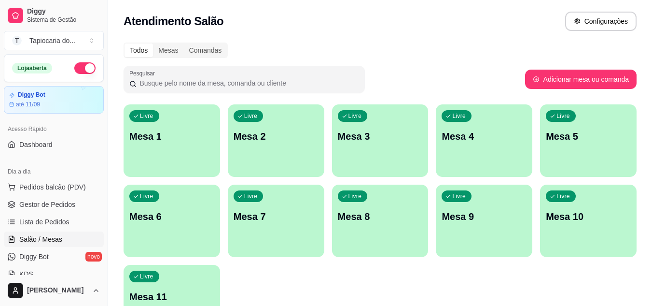 The height and width of the screenshot is (306, 652). I want to click on p: Mesa 8, so click(380, 216).